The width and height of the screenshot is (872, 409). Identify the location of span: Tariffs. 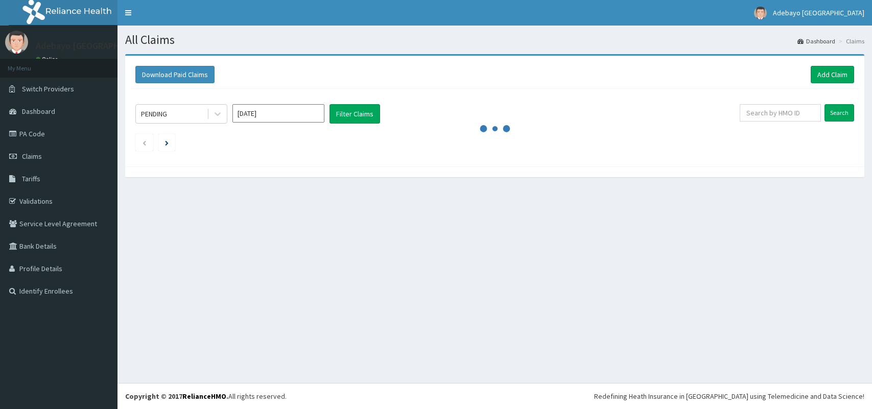
(31, 179).